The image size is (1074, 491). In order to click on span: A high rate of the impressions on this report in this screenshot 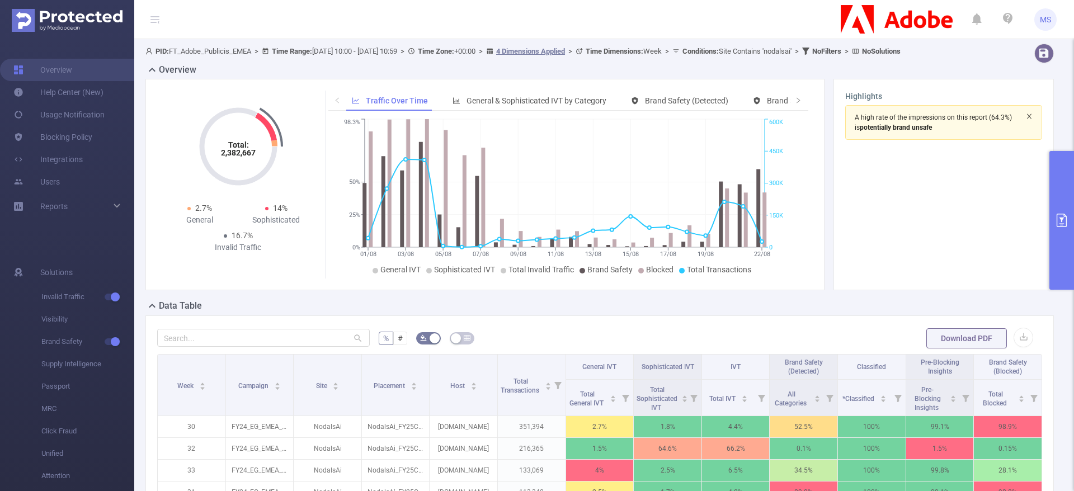, I will do `click(921, 117)`.